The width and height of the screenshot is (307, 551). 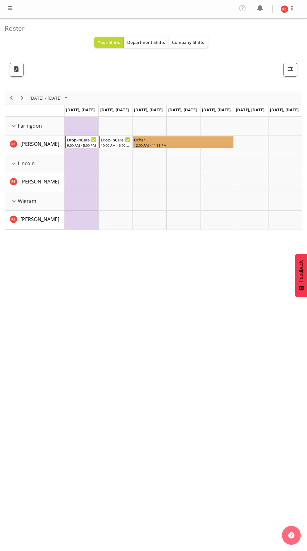 What do you see at coordinates (11, 98) in the screenshot?
I see `button: Previous` at bounding box center [11, 98].